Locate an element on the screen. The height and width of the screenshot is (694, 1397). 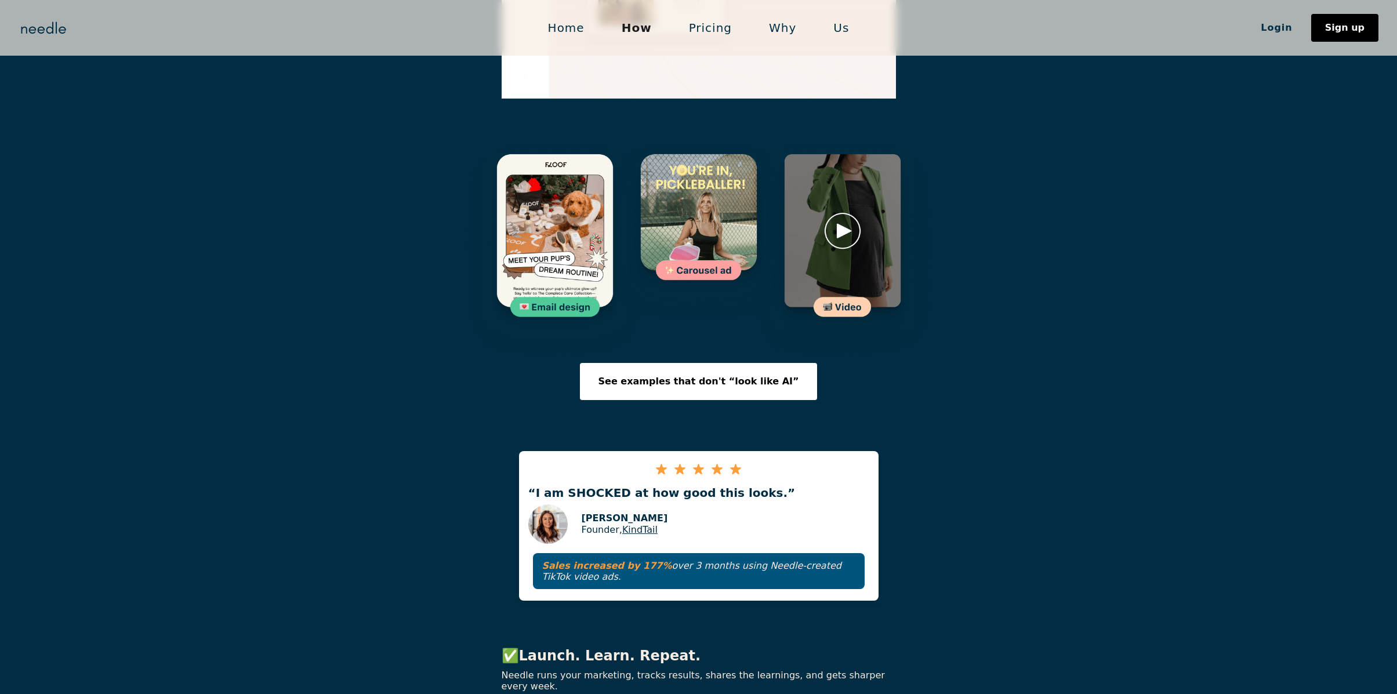
a: Why is located at coordinates (782, 28).